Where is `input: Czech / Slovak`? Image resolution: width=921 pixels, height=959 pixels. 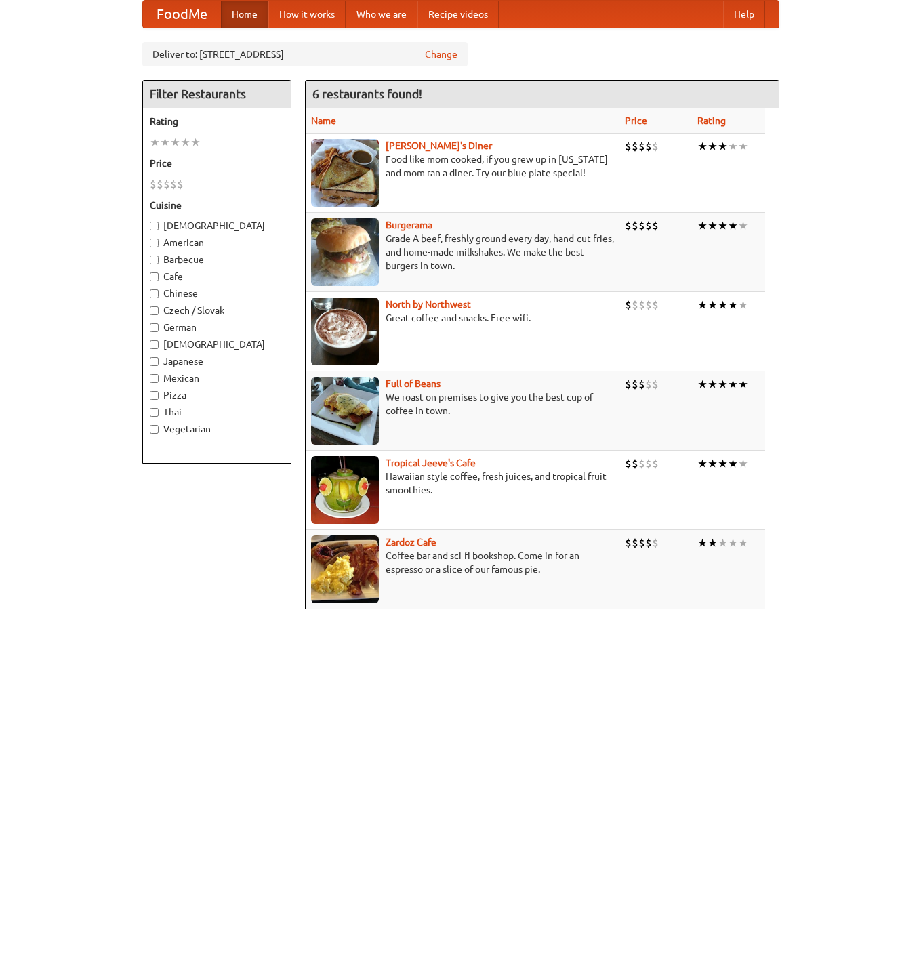
input: Czech / Slovak is located at coordinates (154, 311).